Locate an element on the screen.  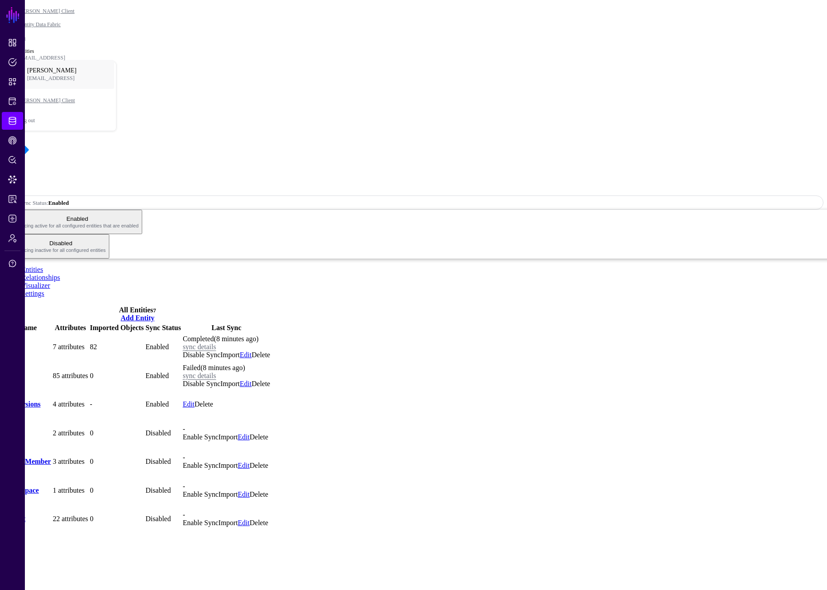
span: Syncing active for all configured entities that are enabled is located at coordinates (77, 226).